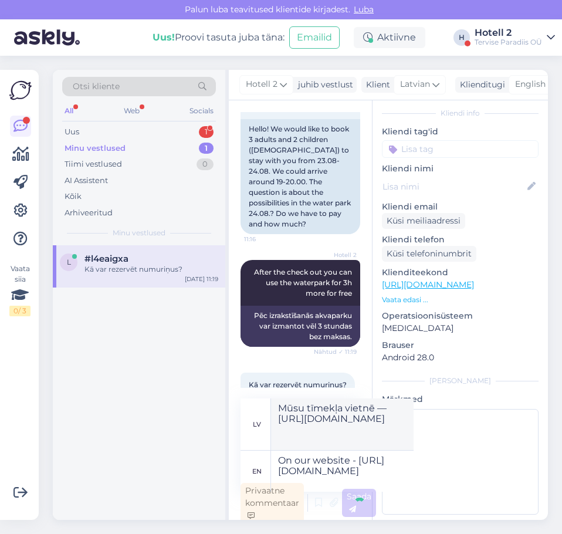 This screenshot has height=534, width=562. What do you see at coordinates (21, 90) in the screenshot?
I see `img: Askly Logo` at bounding box center [21, 90].